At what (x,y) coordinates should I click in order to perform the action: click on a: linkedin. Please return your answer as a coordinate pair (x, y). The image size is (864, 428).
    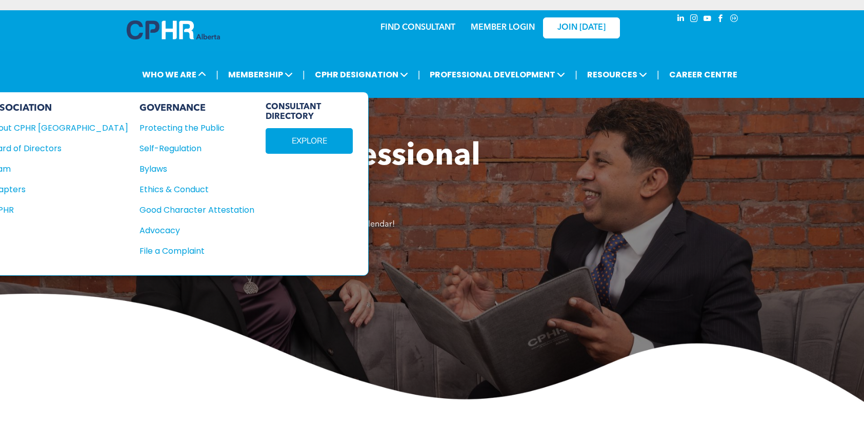
    Looking at the image, I should click on (681, 19).